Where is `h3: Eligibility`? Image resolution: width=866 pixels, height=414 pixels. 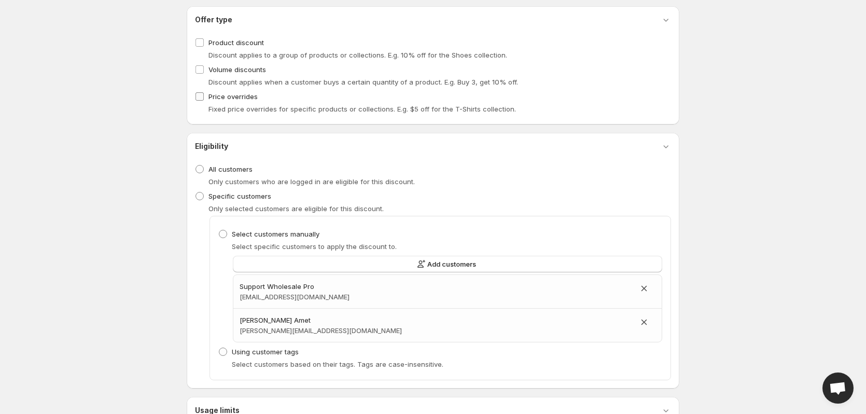 h3: Eligibility is located at coordinates (212, 146).